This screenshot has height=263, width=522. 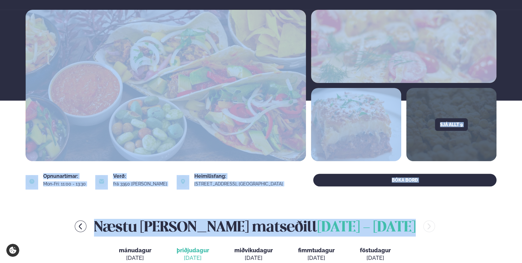 I want to click on button: menu-btn-left, so click(x=80, y=226).